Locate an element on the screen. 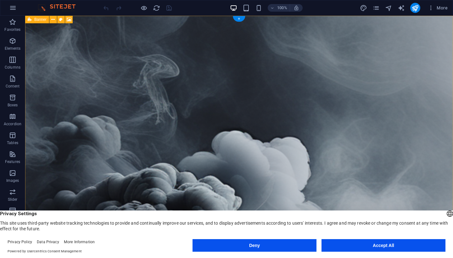  p: Images is located at coordinates (13, 181).